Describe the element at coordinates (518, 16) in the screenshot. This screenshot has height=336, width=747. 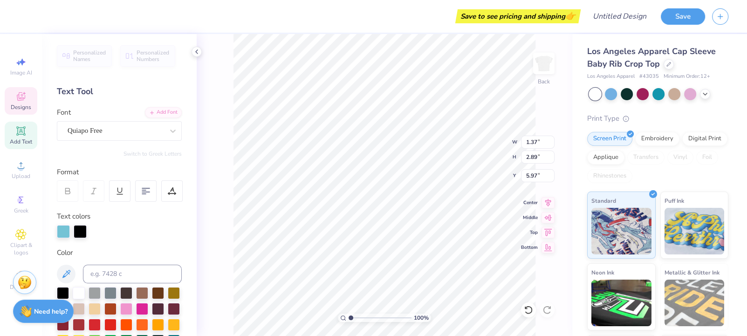
I see `div: Save to see pricing and shipping` at that location.